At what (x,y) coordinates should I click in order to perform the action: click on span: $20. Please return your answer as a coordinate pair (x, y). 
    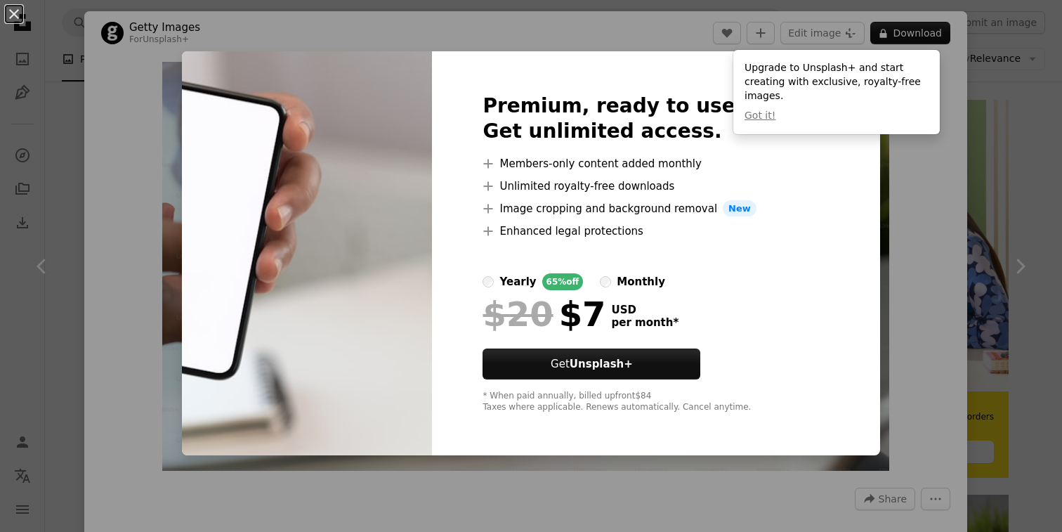
    Looking at the image, I should click on (518, 314).